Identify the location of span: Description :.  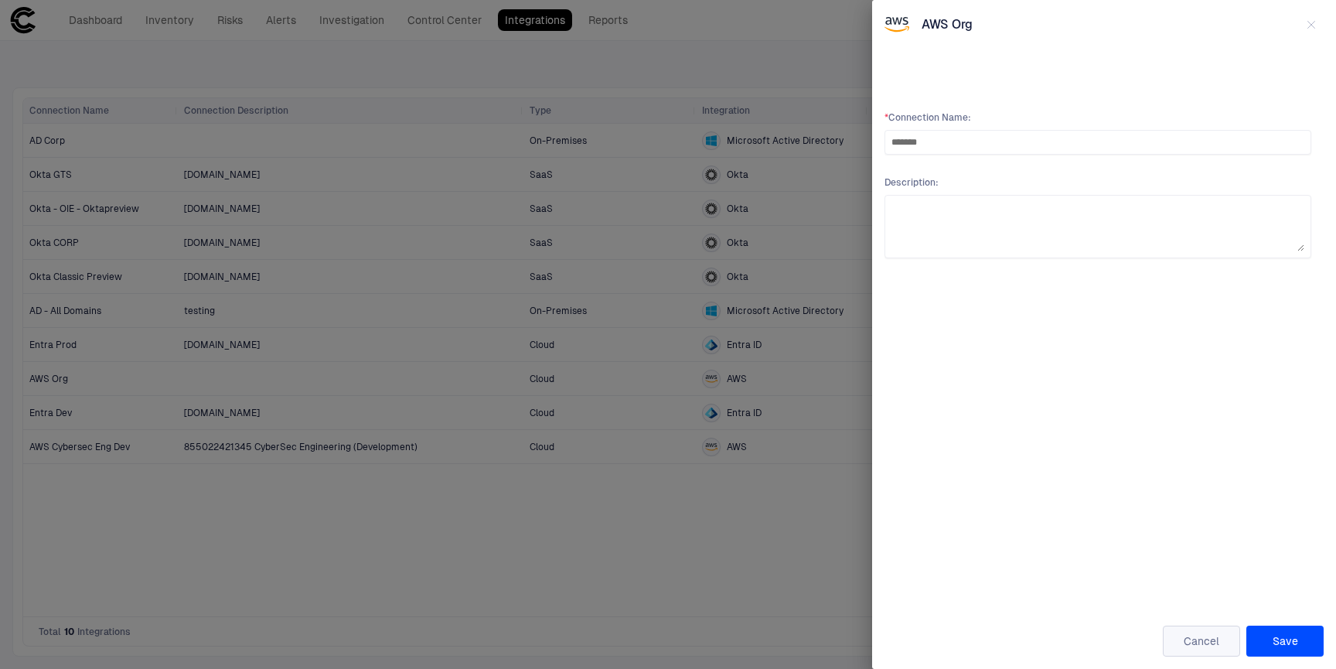
(1098, 182).